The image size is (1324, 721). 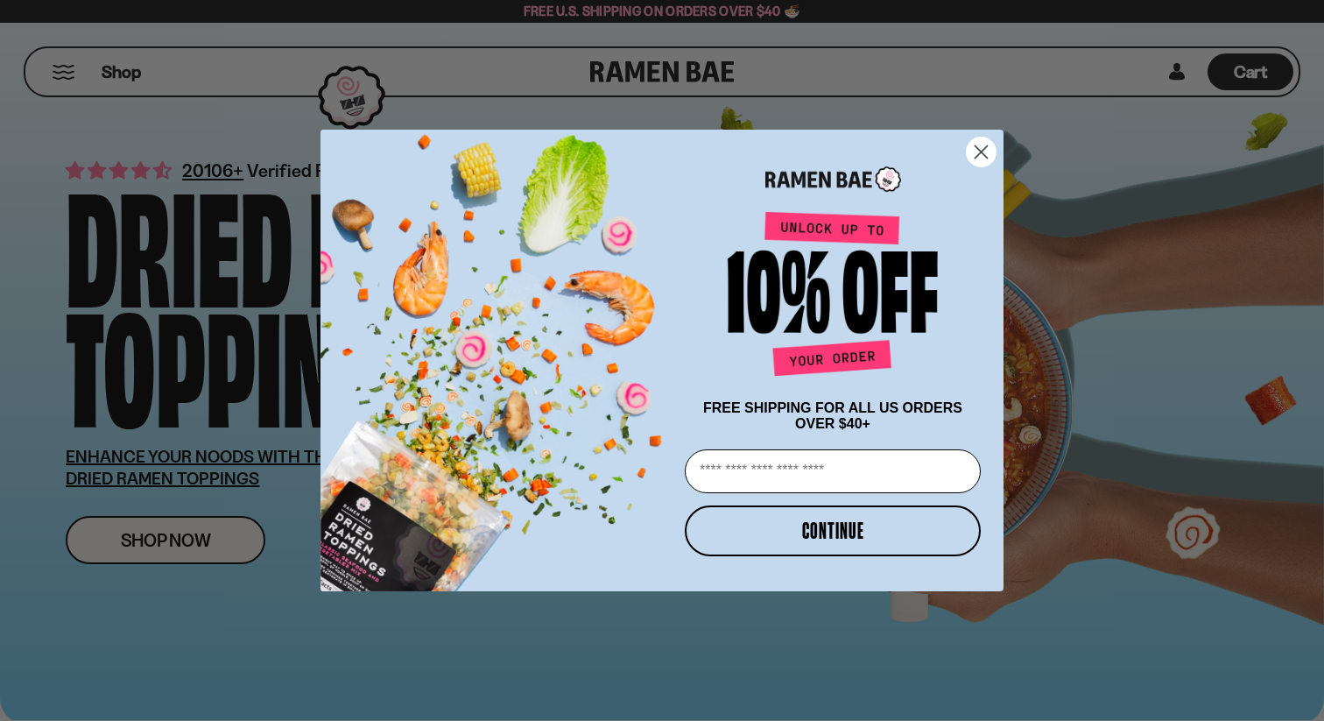 What do you see at coordinates (833, 531) in the screenshot?
I see `button: CONTINUE` at bounding box center [833, 531].